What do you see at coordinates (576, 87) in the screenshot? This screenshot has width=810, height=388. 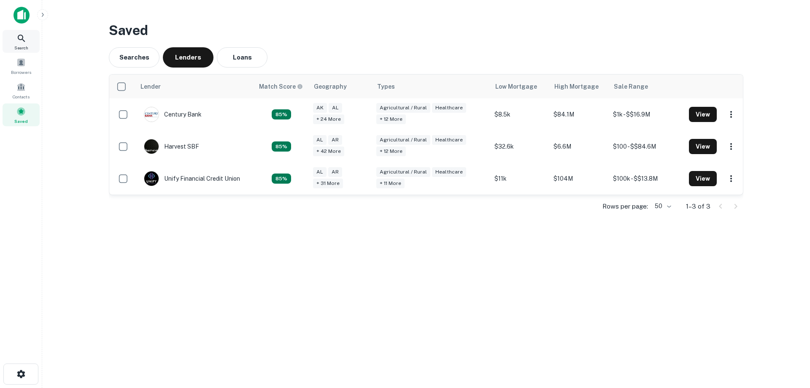 I see `div: High Mortgage` at bounding box center [576, 87].